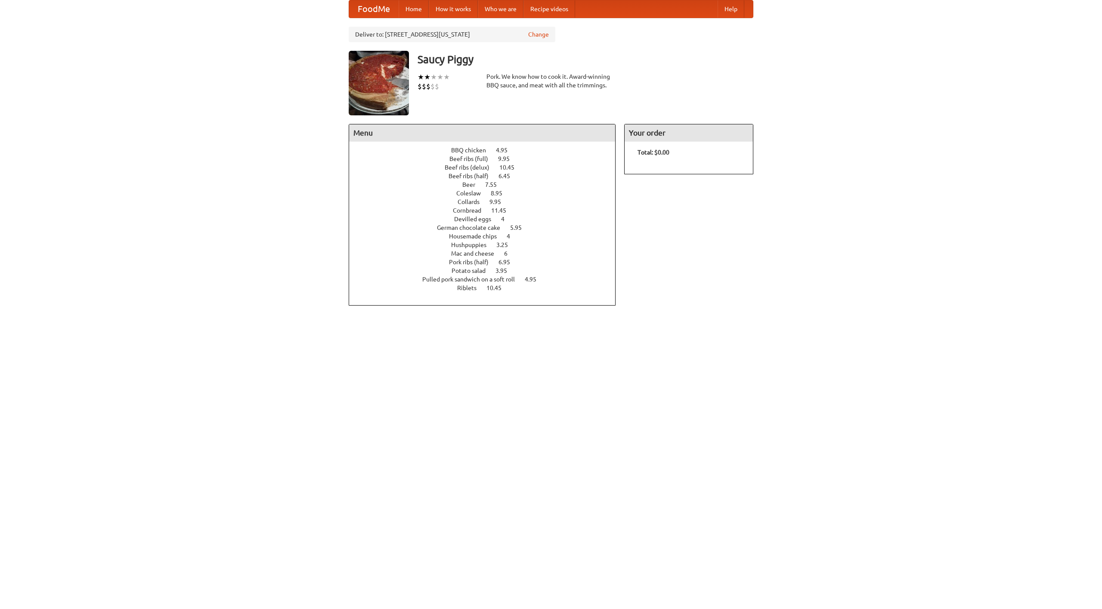 The height and width of the screenshot is (609, 1102). I want to click on span: Riblets, so click(471, 288).